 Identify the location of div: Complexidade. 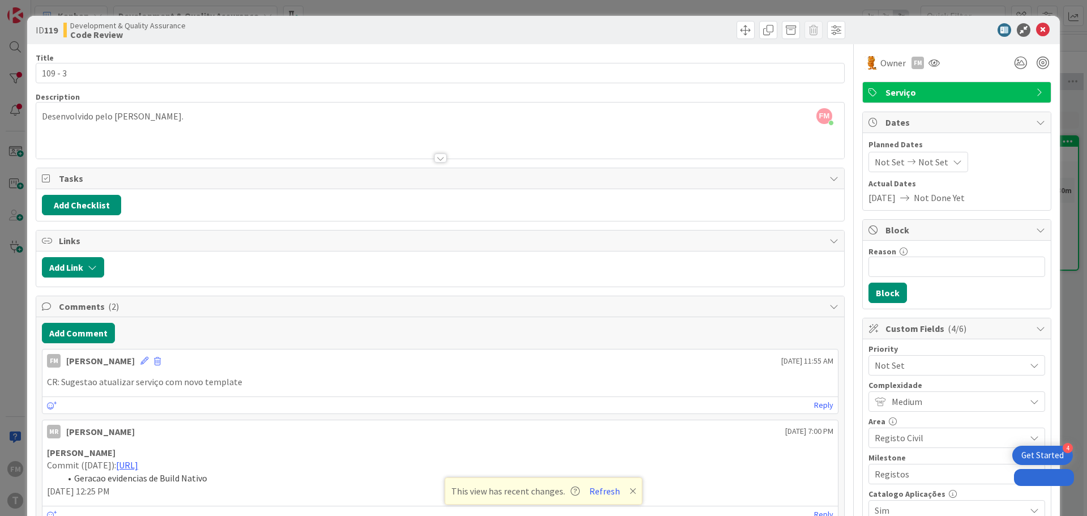
(957, 385).